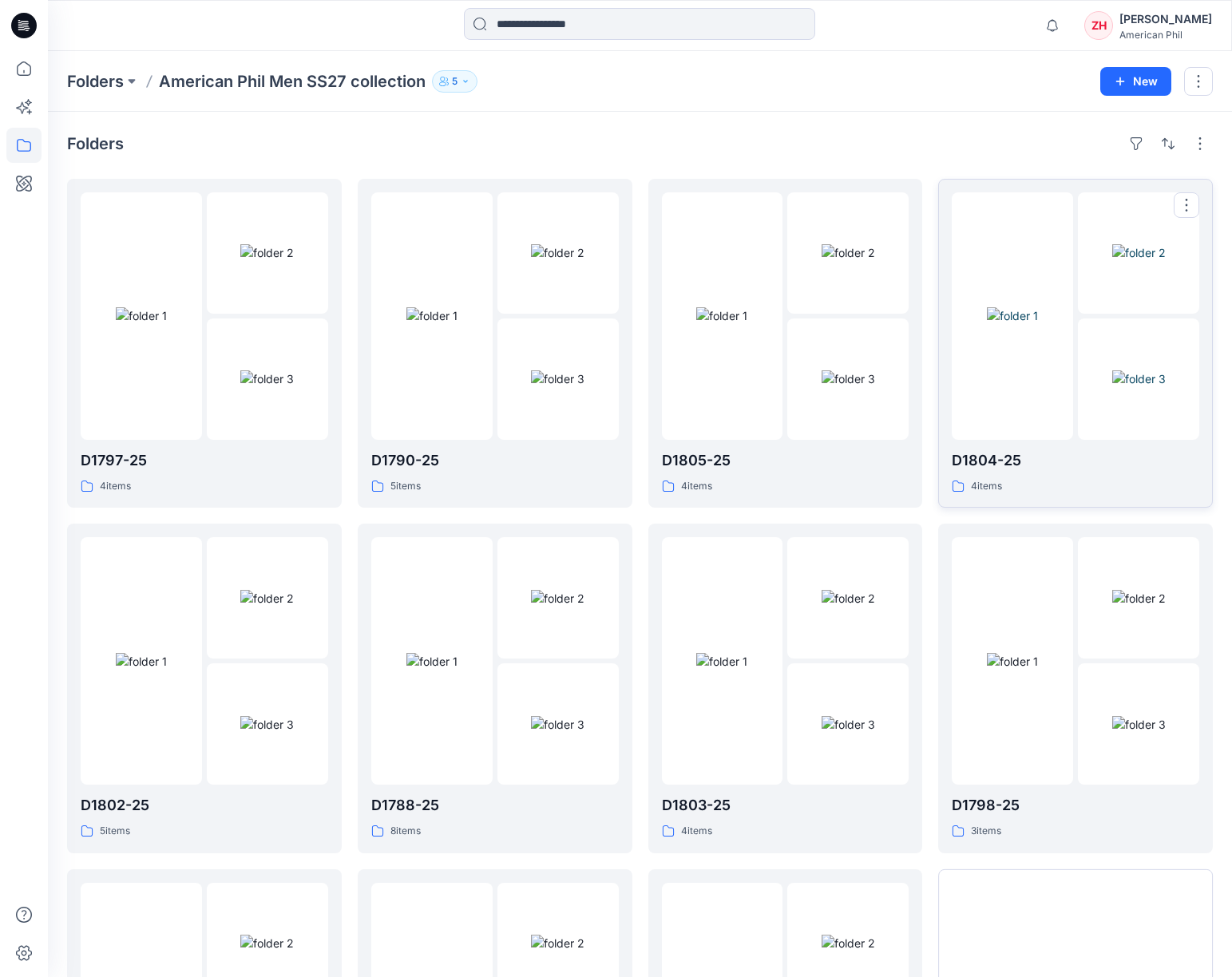 The height and width of the screenshot is (977, 1232). What do you see at coordinates (1135, 82) in the screenshot?
I see `button: New` at bounding box center [1135, 82].